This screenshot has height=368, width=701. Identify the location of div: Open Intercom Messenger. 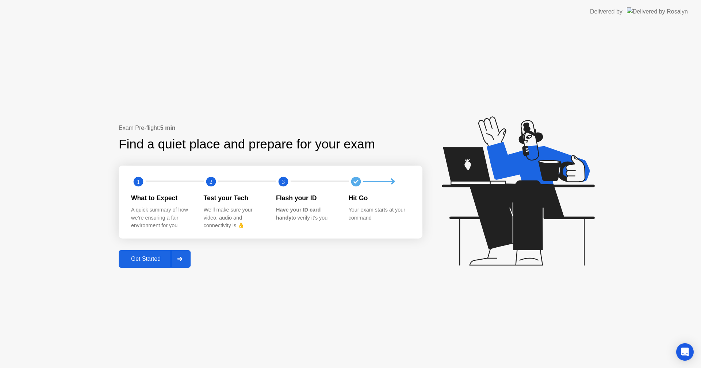
(684, 352).